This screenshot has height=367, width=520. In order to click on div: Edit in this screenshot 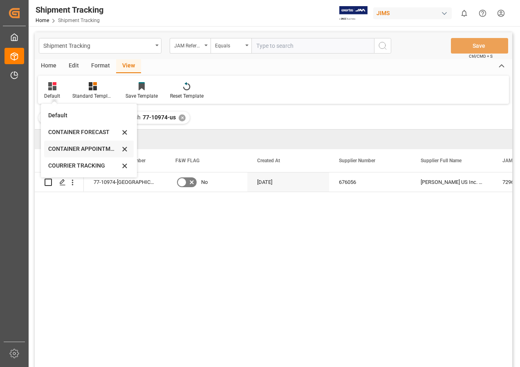, I will do `click(74, 66)`.